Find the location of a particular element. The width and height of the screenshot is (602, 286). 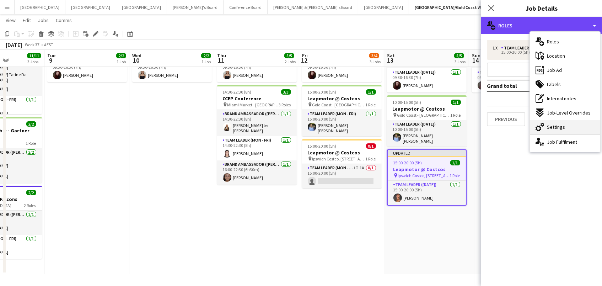

a: Edit is located at coordinates (27, 20).